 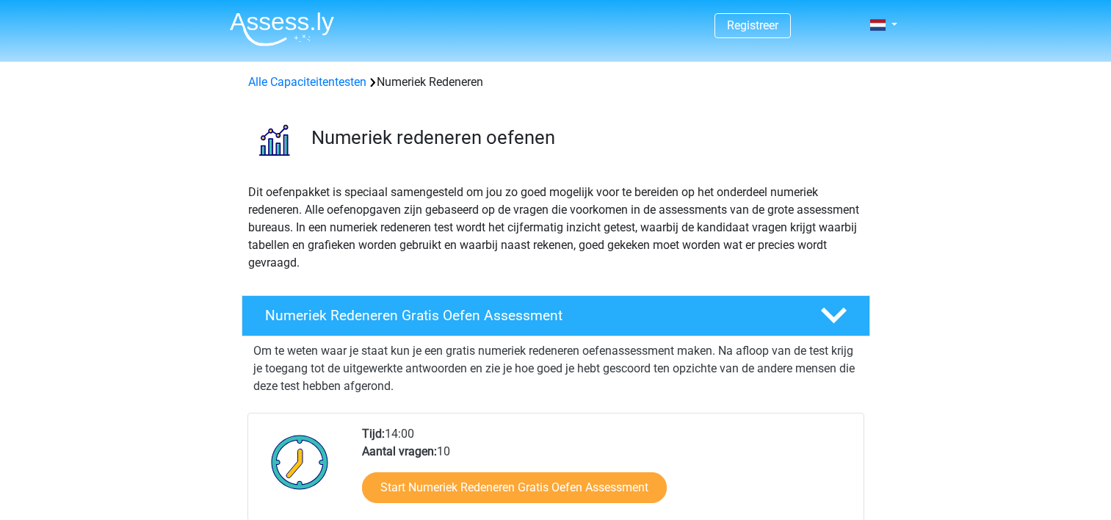 What do you see at coordinates (300, 462) in the screenshot?
I see `img: Klok` at bounding box center [300, 462].